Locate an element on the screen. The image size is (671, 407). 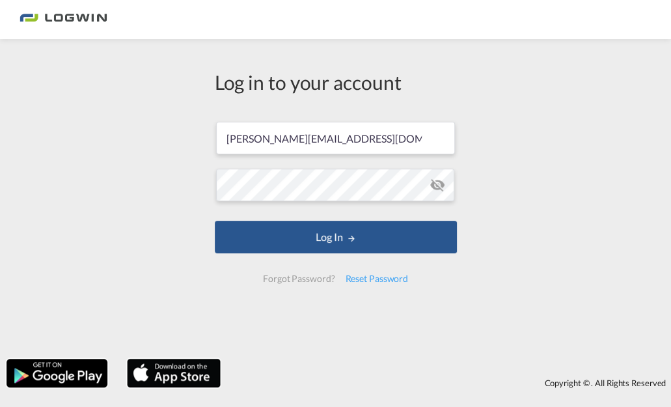
div: Copyright © . All Rights Reserved is located at coordinates (449, 383).